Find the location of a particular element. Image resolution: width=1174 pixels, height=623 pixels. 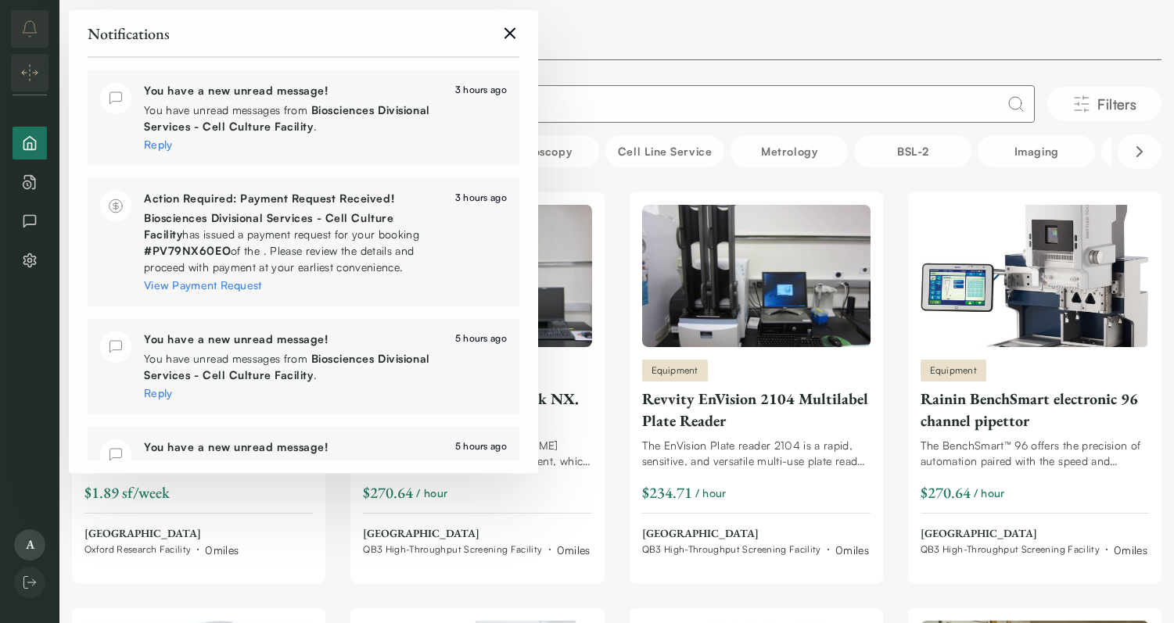

span: Filters is located at coordinates (1117, 104).